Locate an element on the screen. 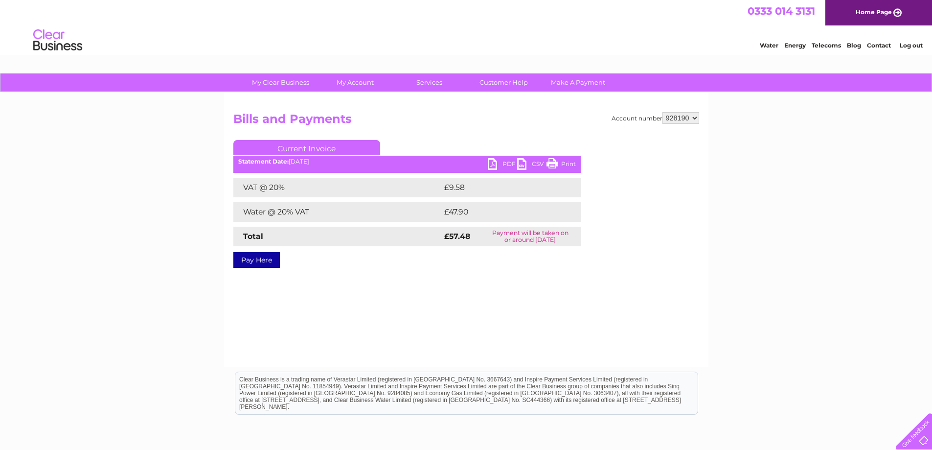 Image resolution: width=932 pixels, height=450 pixels. a: Print is located at coordinates (561, 165).